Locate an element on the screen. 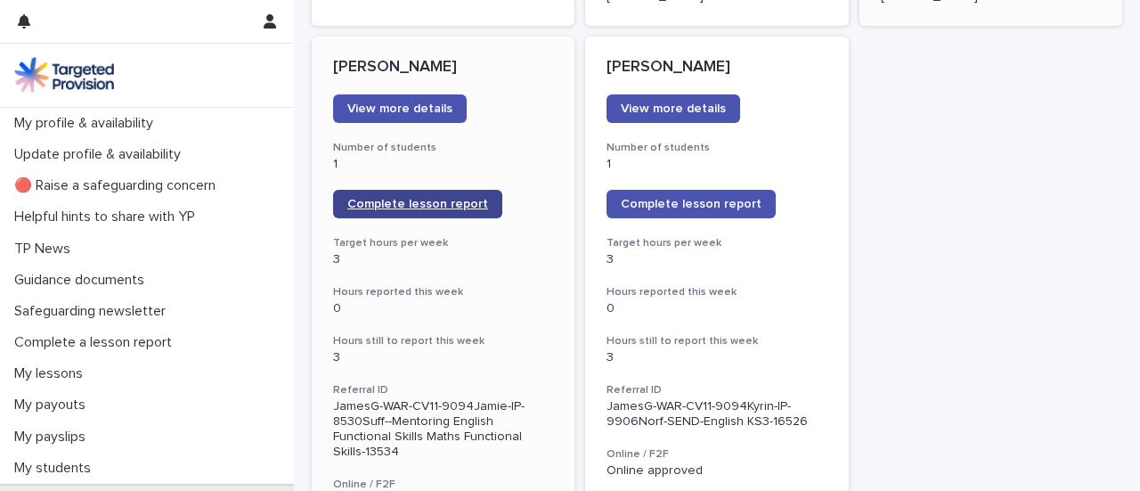  p: 🔴 Raise a safeguarding concern is located at coordinates (118, 185).